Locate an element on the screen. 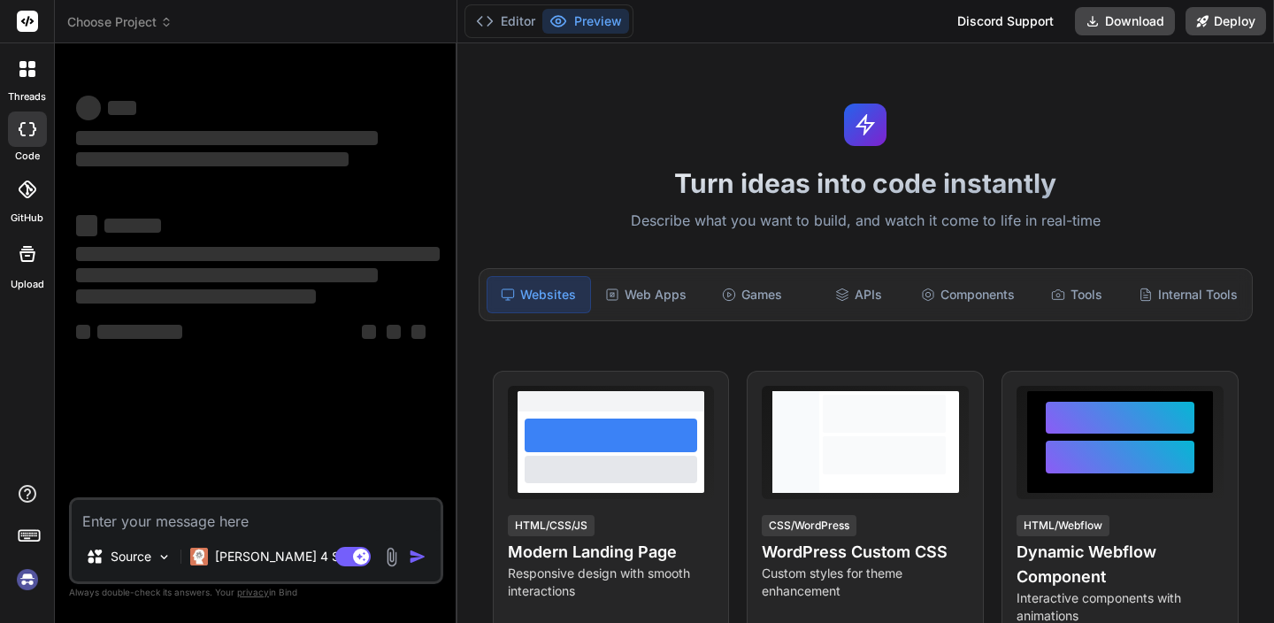 This screenshot has width=1274, height=623. button: Download is located at coordinates (1124, 21).